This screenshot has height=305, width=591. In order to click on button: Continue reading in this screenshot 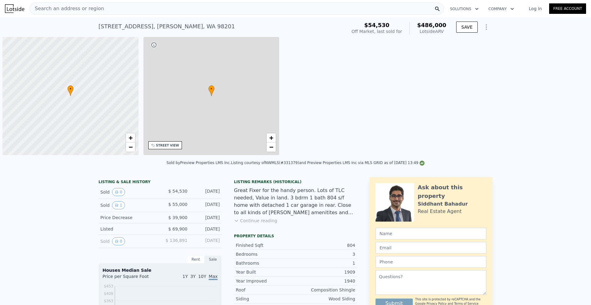, I will do `click(256, 221)`.